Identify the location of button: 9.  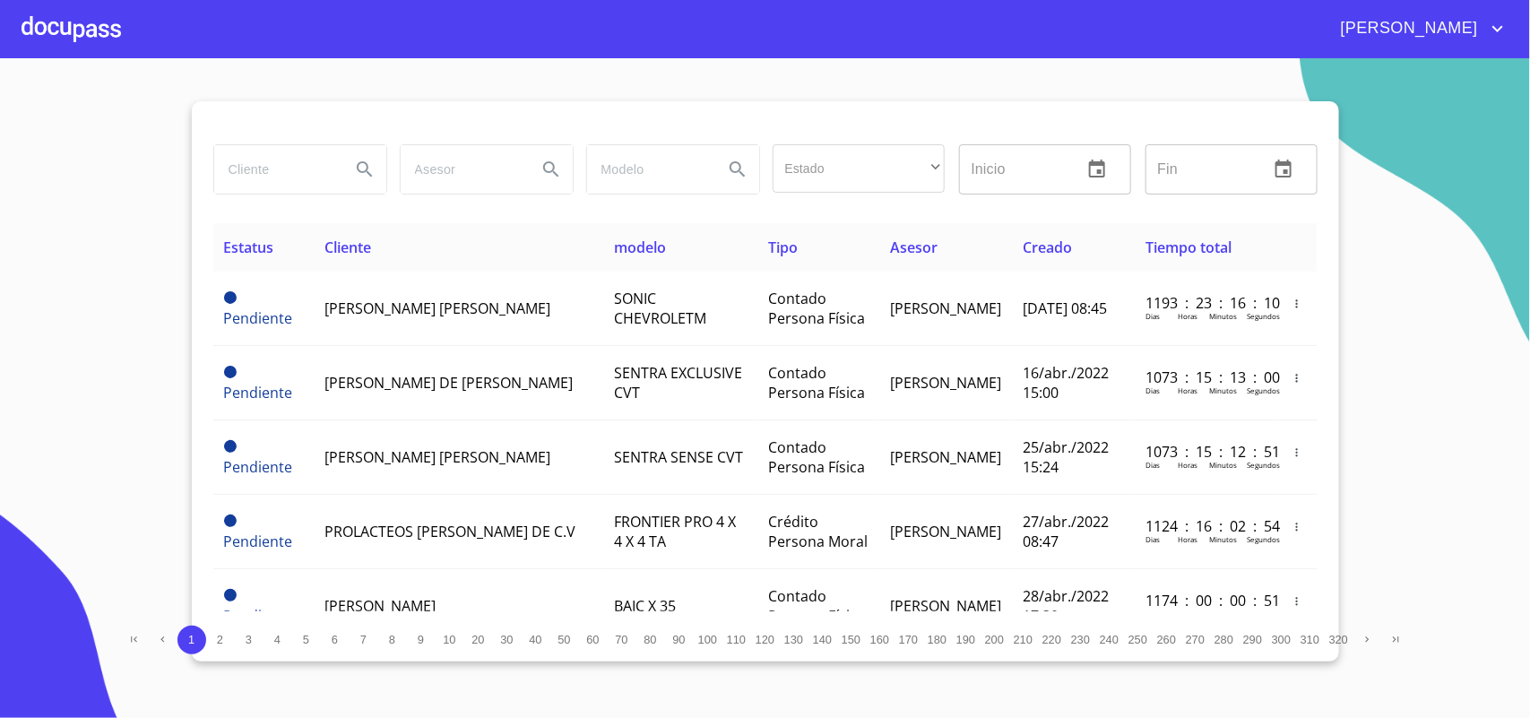
(421, 640).